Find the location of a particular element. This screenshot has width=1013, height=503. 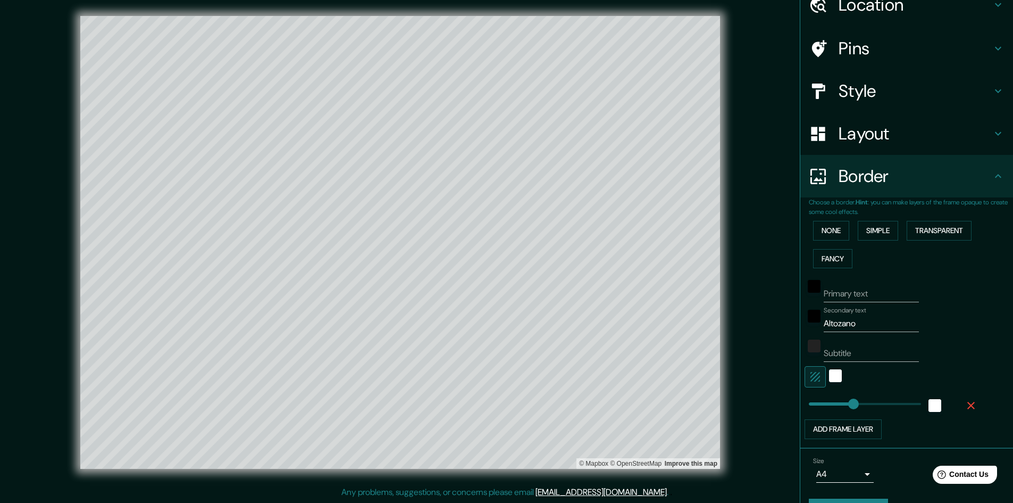

a: Map feedback is located at coordinates (691, 463).